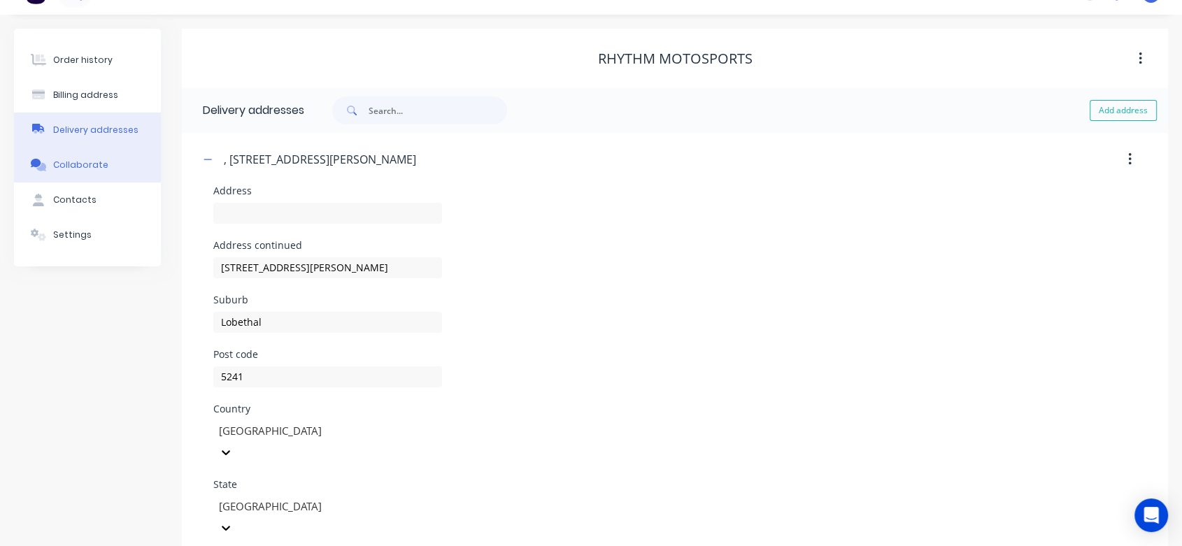 The height and width of the screenshot is (546, 1182). Describe the element at coordinates (1151, 516) in the screenshot. I see `div: Open Intercom Messenger` at that location.